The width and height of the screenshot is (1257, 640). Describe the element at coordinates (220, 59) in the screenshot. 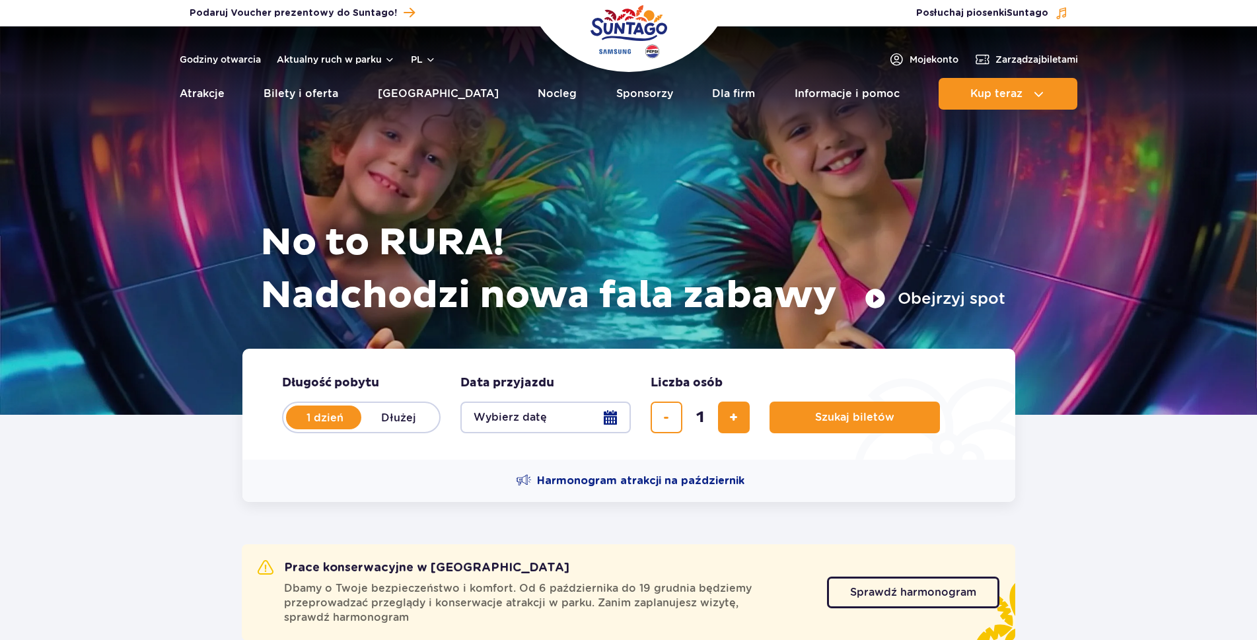

I see `a: Godziny otwarcia` at that location.